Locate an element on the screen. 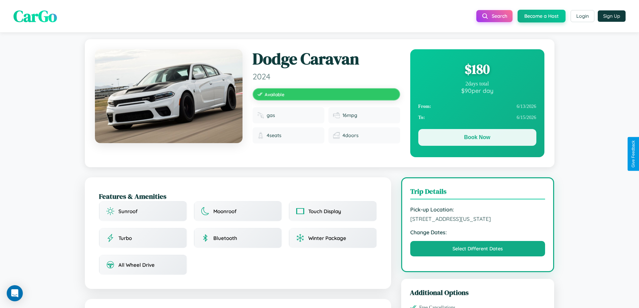 Image resolution: width=639 pixels, height=308 pixels. span: CarGo is located at coordinates (35, 16).